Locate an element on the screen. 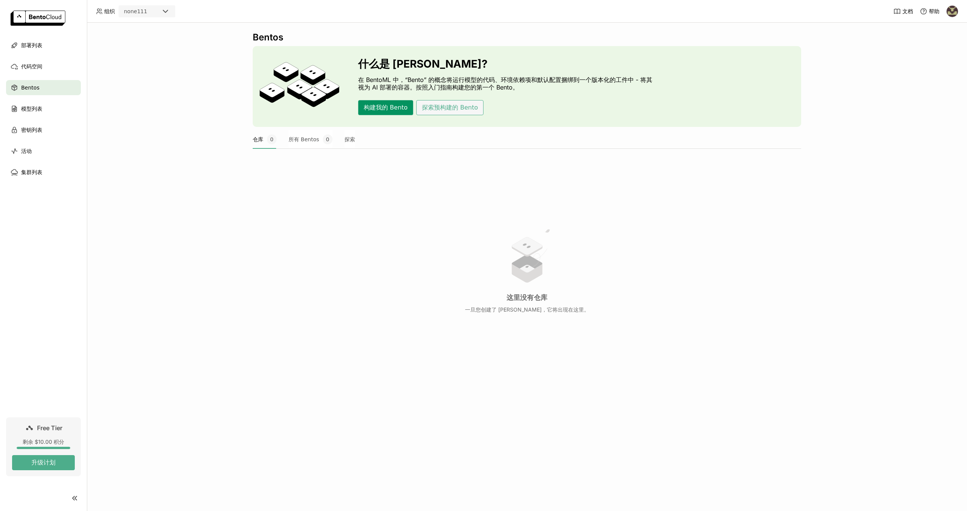  span: Free Tier is located at coordinates (49, 428).